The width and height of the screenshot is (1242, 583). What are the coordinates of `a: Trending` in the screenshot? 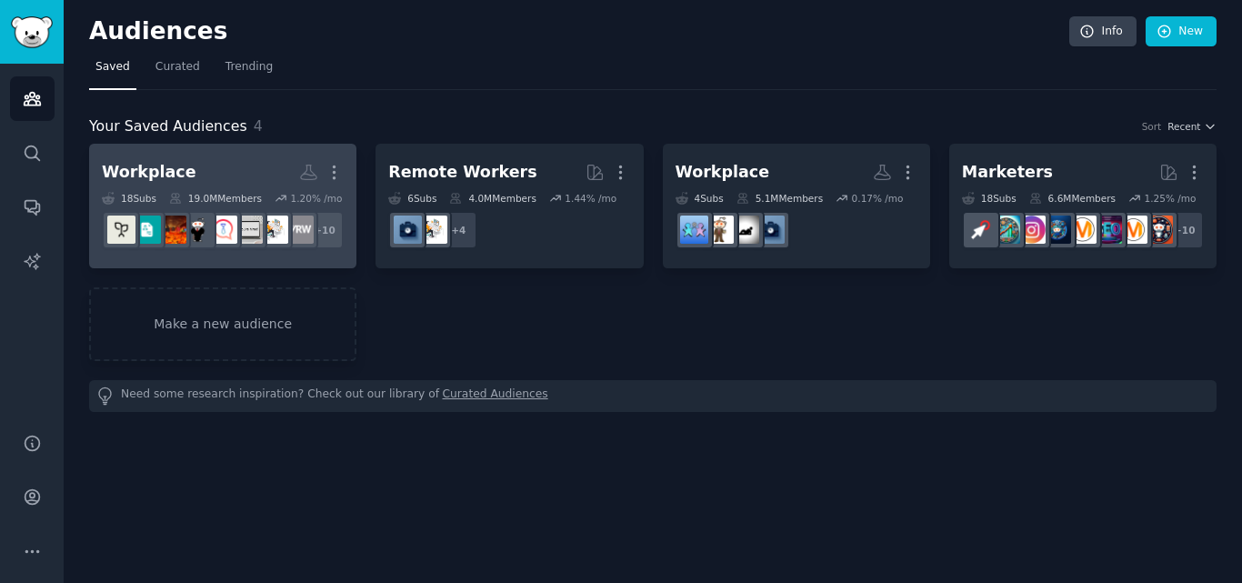 It's located at (249, 71).